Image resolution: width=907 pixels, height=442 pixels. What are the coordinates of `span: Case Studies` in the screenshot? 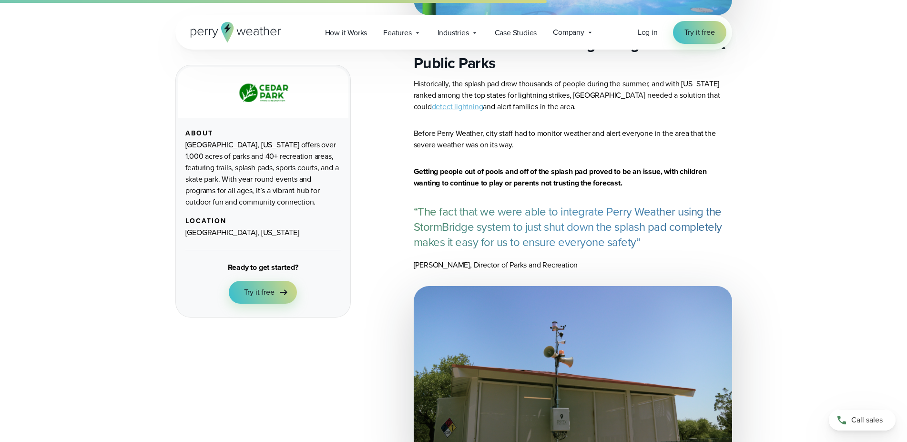 It's located at (516, 33).